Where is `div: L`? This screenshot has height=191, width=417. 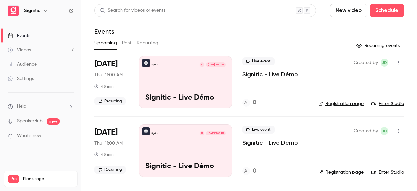 div: L is located at coordinates (202, 65).